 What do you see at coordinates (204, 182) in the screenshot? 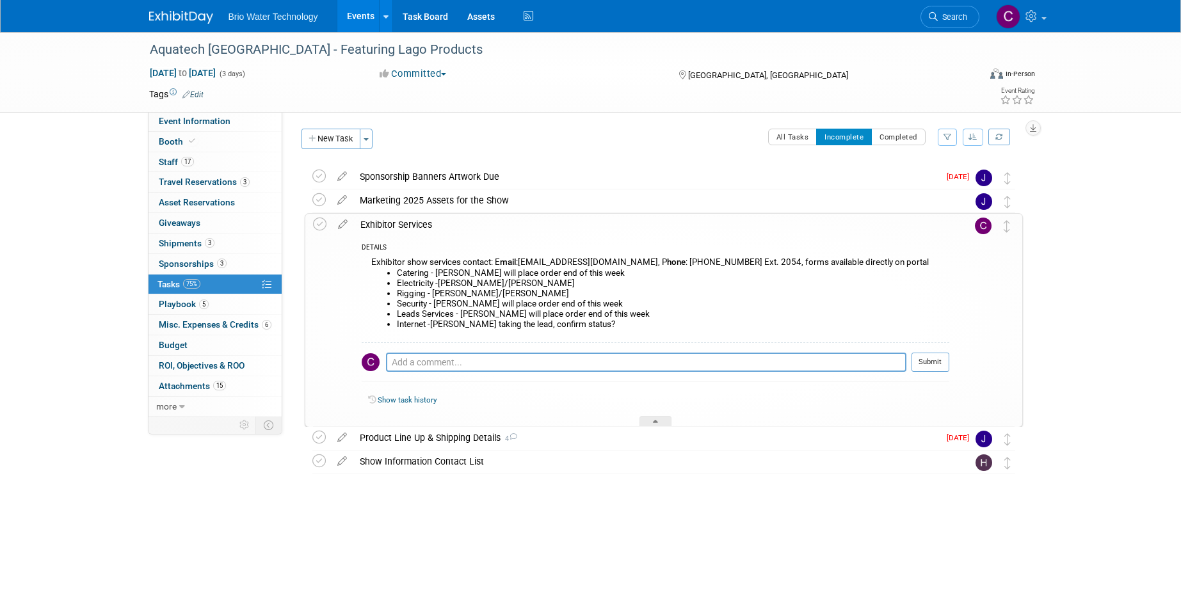
I see `span: Travel Reservations` at bounding box center [204, 182].